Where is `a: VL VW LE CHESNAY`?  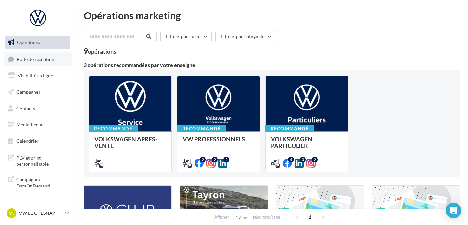
a: VL VW LE CHESNAY is located at coordinates (38, 213).